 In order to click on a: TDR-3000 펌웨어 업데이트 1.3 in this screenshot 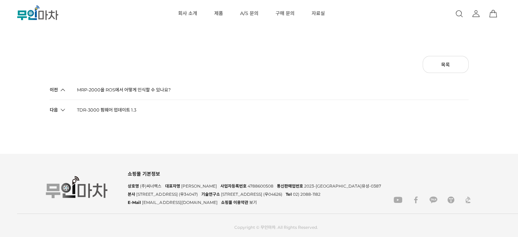, I will do `click(107, 110)`.